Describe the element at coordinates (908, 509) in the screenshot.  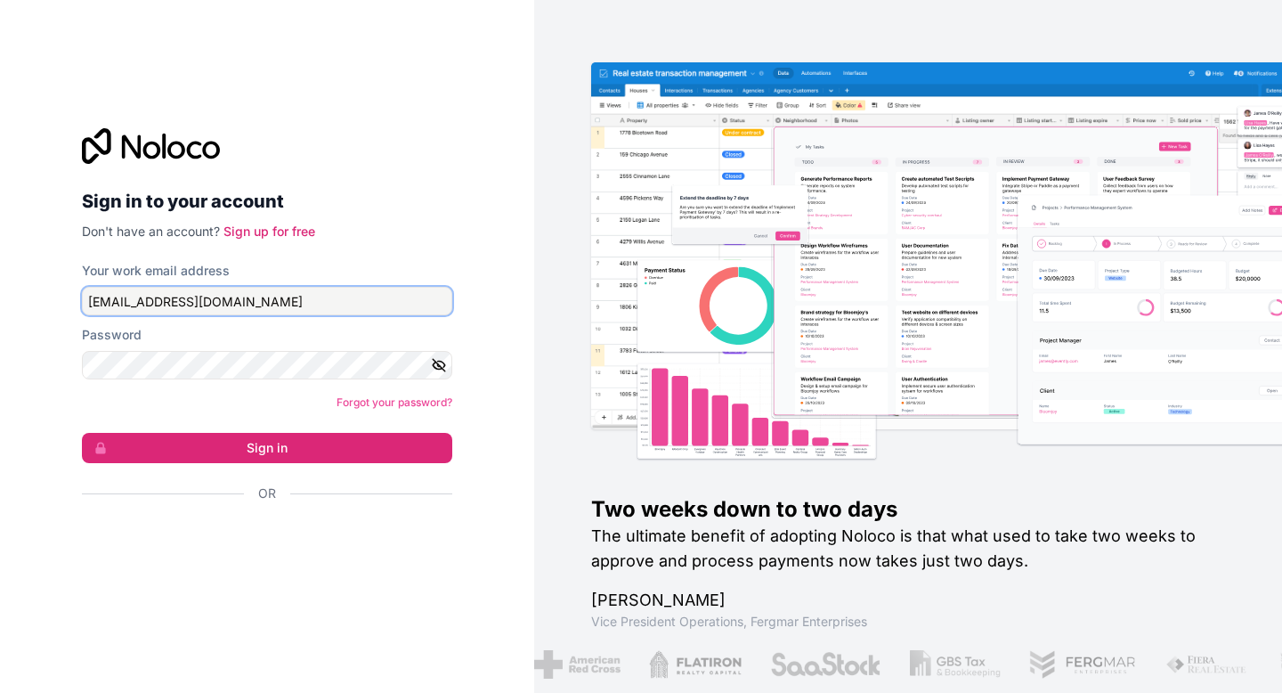
I see `h1: Two weeks down to two days` at that location.